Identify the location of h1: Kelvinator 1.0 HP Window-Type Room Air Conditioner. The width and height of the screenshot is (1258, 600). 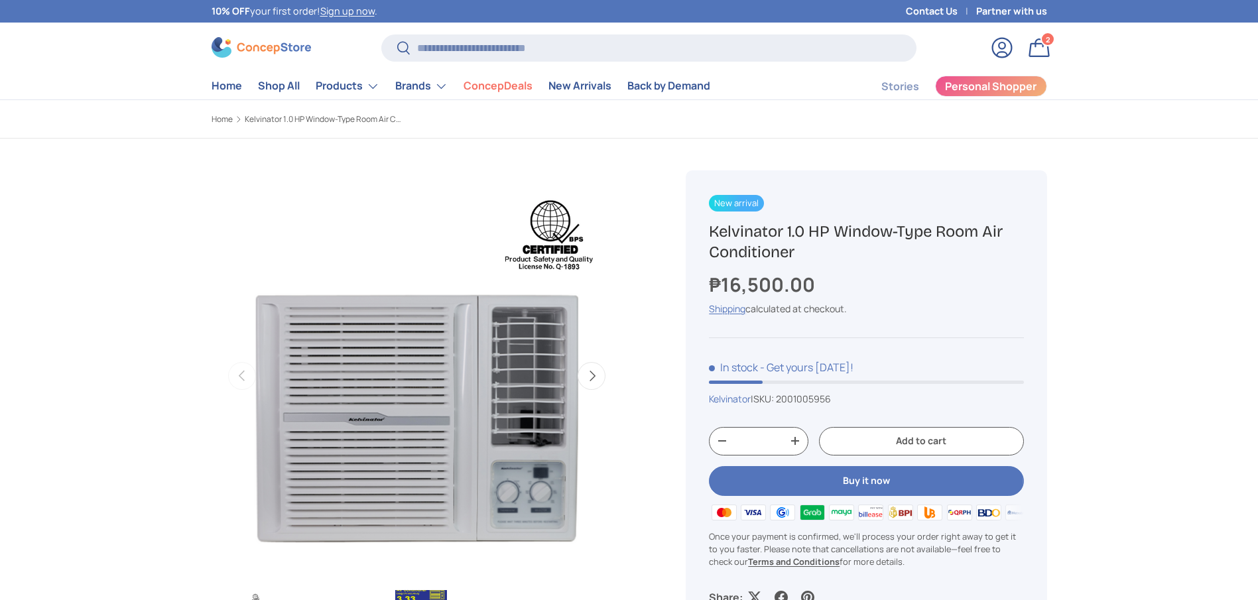
(866, 242).